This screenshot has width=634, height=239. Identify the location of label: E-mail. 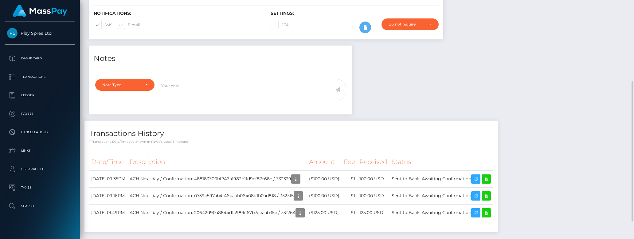
(128, 25).